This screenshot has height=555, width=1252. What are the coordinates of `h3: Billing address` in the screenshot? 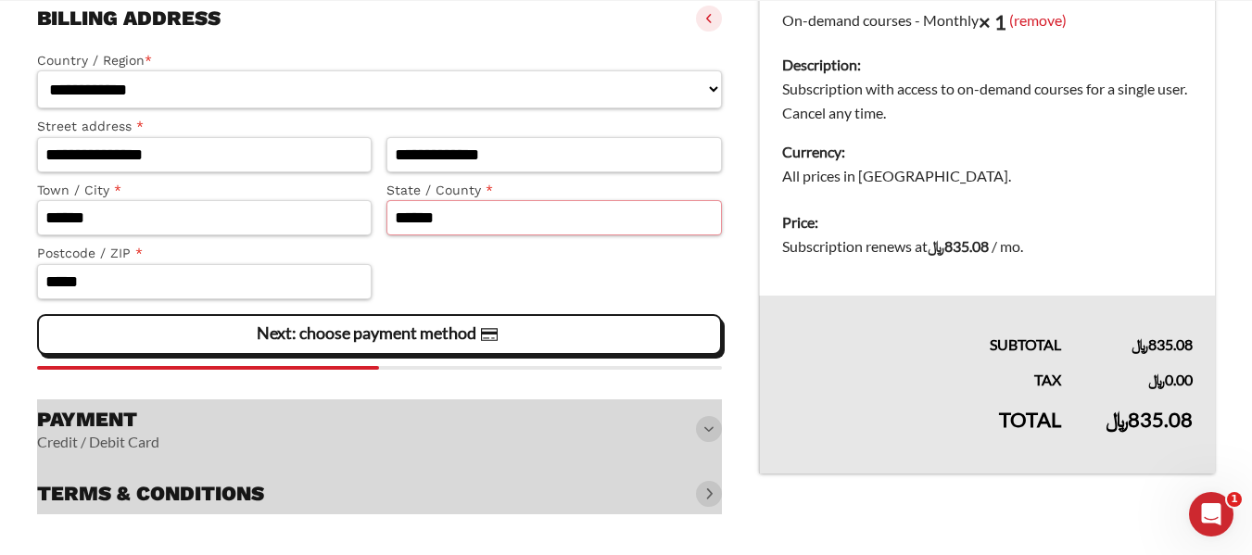 It's located at (129, 19).